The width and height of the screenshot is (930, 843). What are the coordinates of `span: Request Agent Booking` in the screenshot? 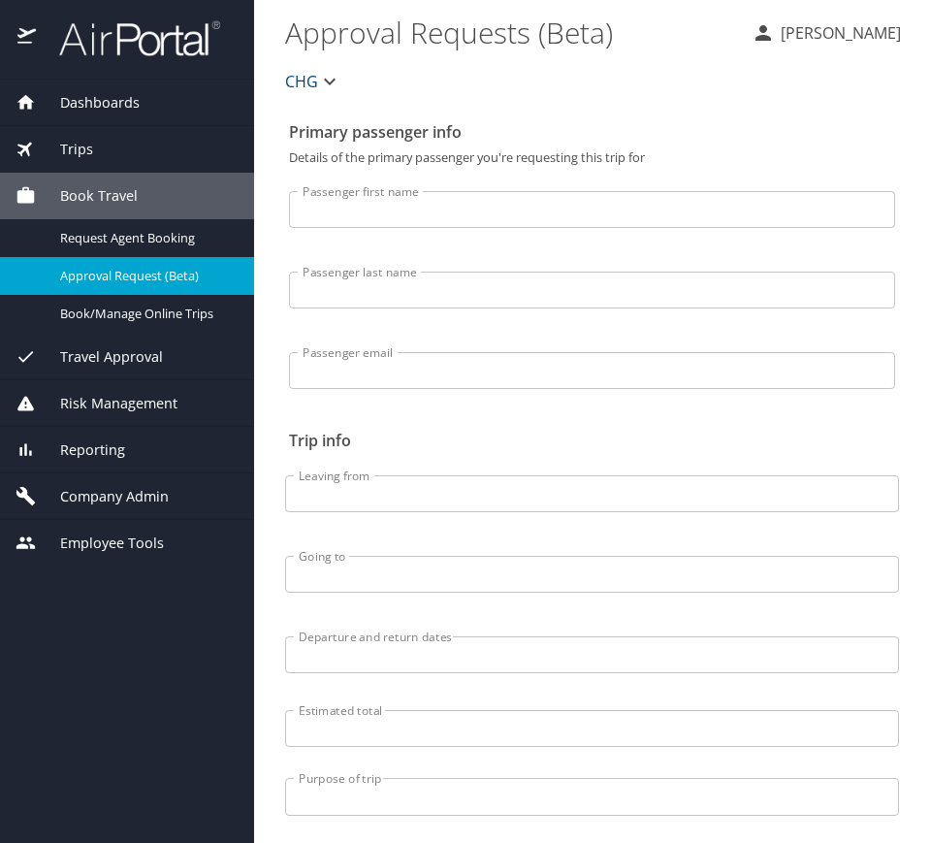 It's located at (145, 238).